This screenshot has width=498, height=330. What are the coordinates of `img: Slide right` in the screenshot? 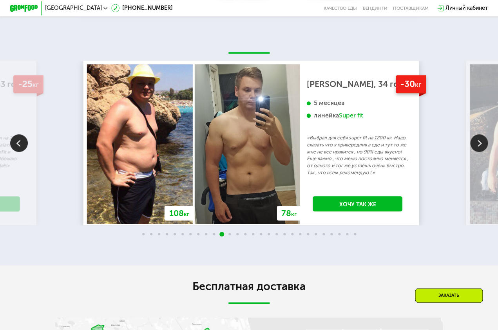 It's located at (479, 143).